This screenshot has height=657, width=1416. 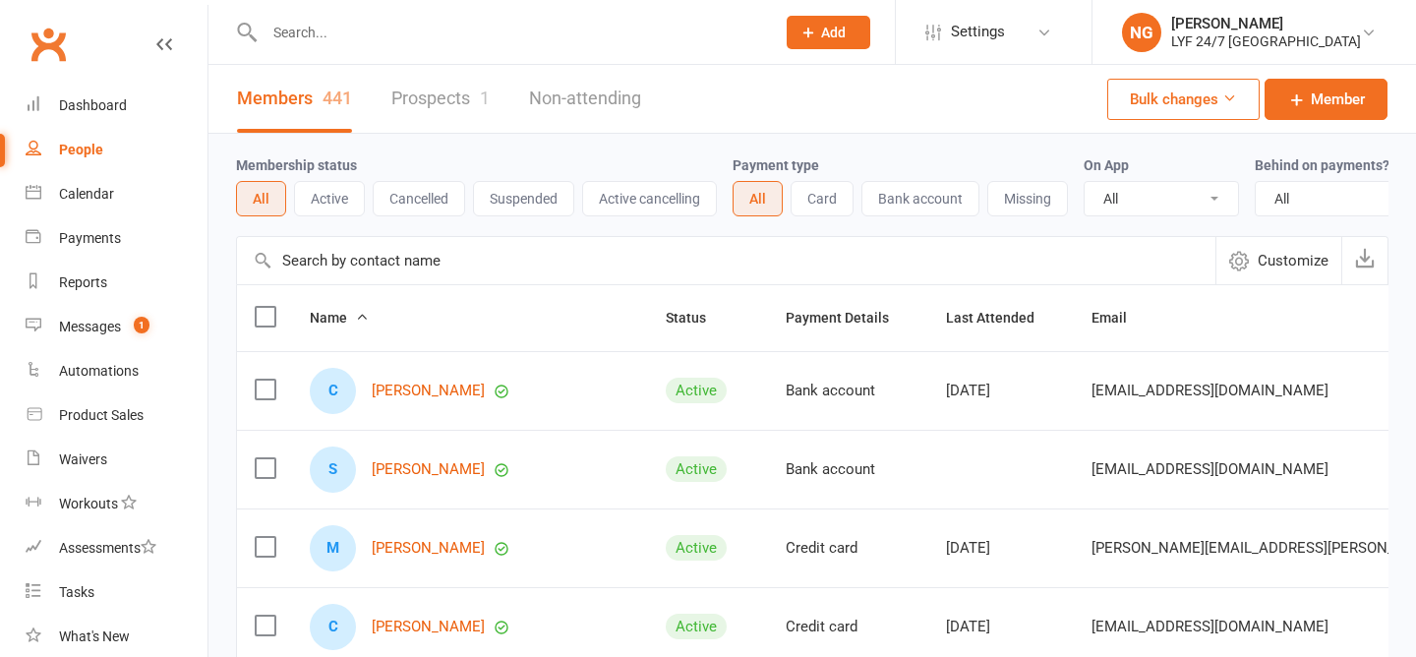 I want to click on a: Assessments, so click(x=116, y=548).